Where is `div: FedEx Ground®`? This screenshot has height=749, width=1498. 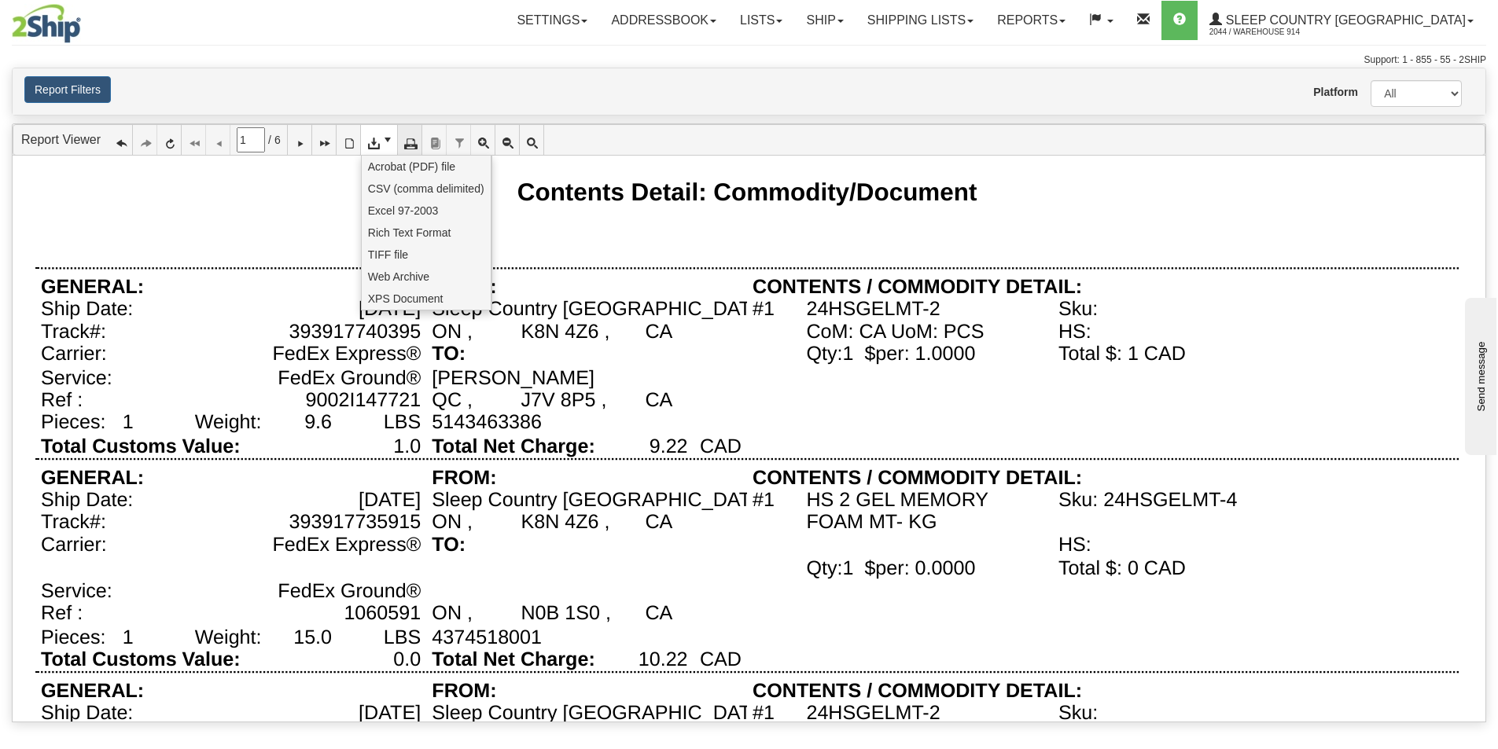 div: FedEx Ground® is located at coordinates (349, 378).